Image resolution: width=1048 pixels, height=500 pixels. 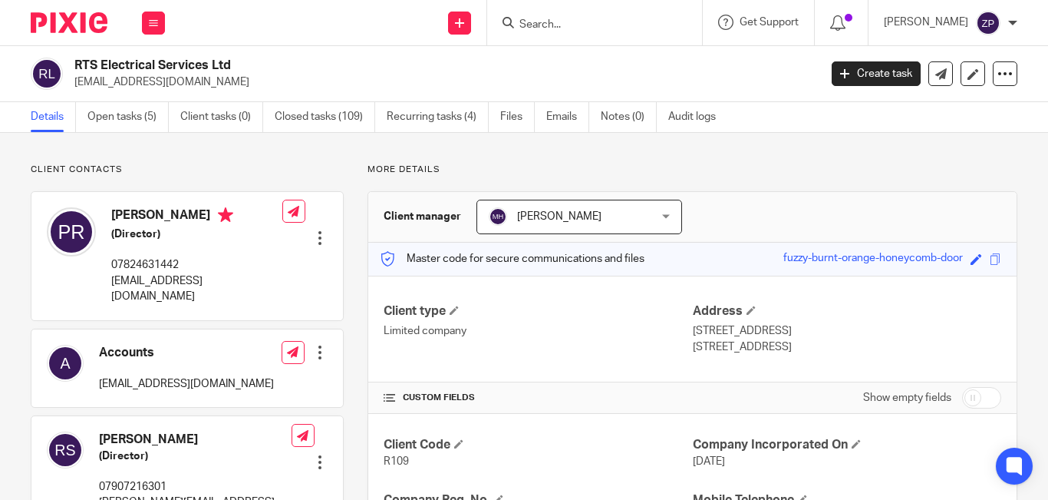 What do you see at coordinates (873, 259) in the screenshot?
I see `div: fuzzy-burnt-orange-honeycomb-door` at bounding box center [873, 259].